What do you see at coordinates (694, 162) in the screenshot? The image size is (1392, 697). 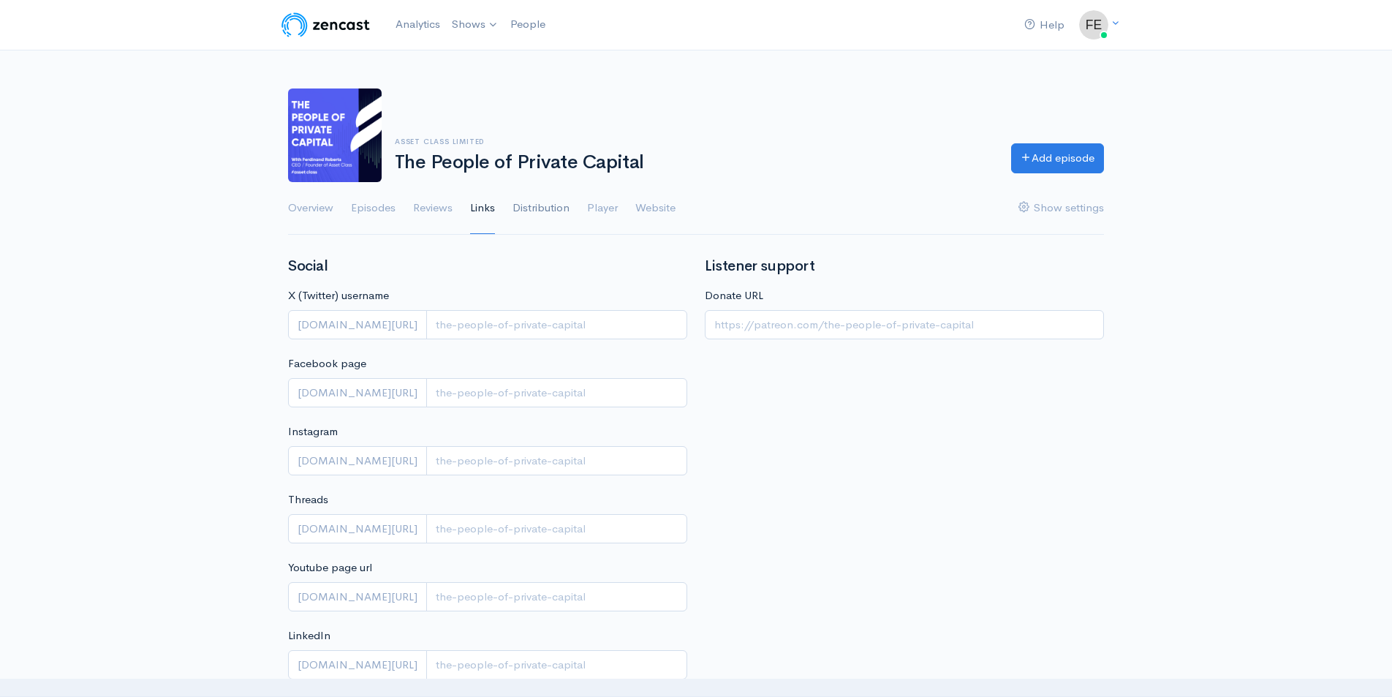 I see `h1: The People of Private Capital` at bounding box center [694, 162].